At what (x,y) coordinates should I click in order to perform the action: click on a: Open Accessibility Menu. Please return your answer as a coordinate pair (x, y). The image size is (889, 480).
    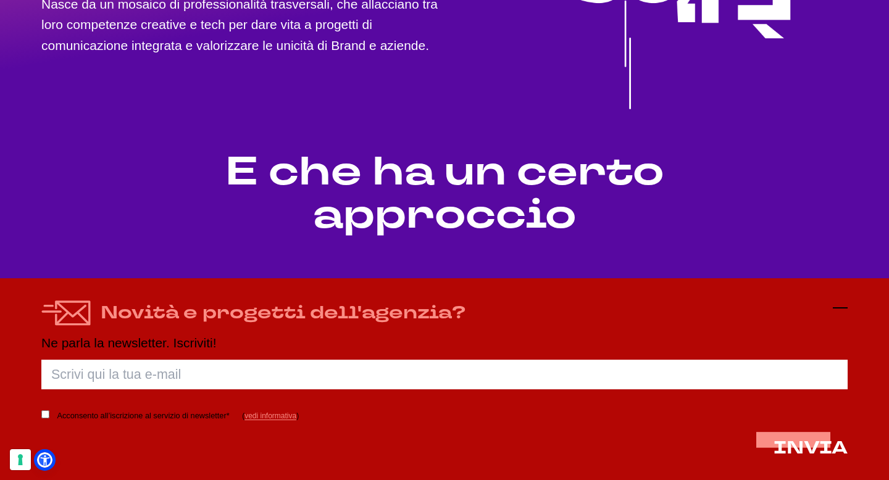
    Looking at the image, I should click on (44, 460).